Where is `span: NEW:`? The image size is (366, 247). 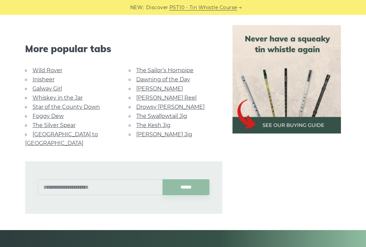
span: NEW: is located at coordinates (137, 7).